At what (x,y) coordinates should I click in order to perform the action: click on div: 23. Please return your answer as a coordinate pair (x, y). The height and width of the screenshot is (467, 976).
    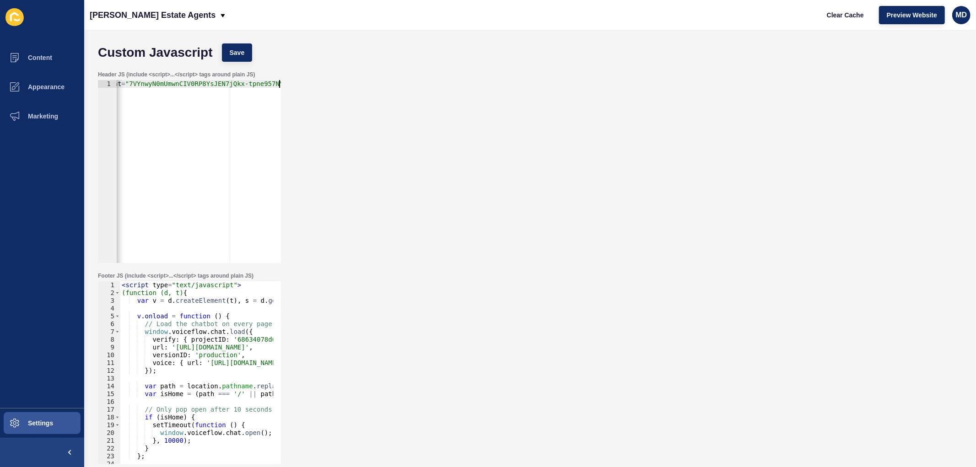
    Looking at the image, I should click on (109, 456).